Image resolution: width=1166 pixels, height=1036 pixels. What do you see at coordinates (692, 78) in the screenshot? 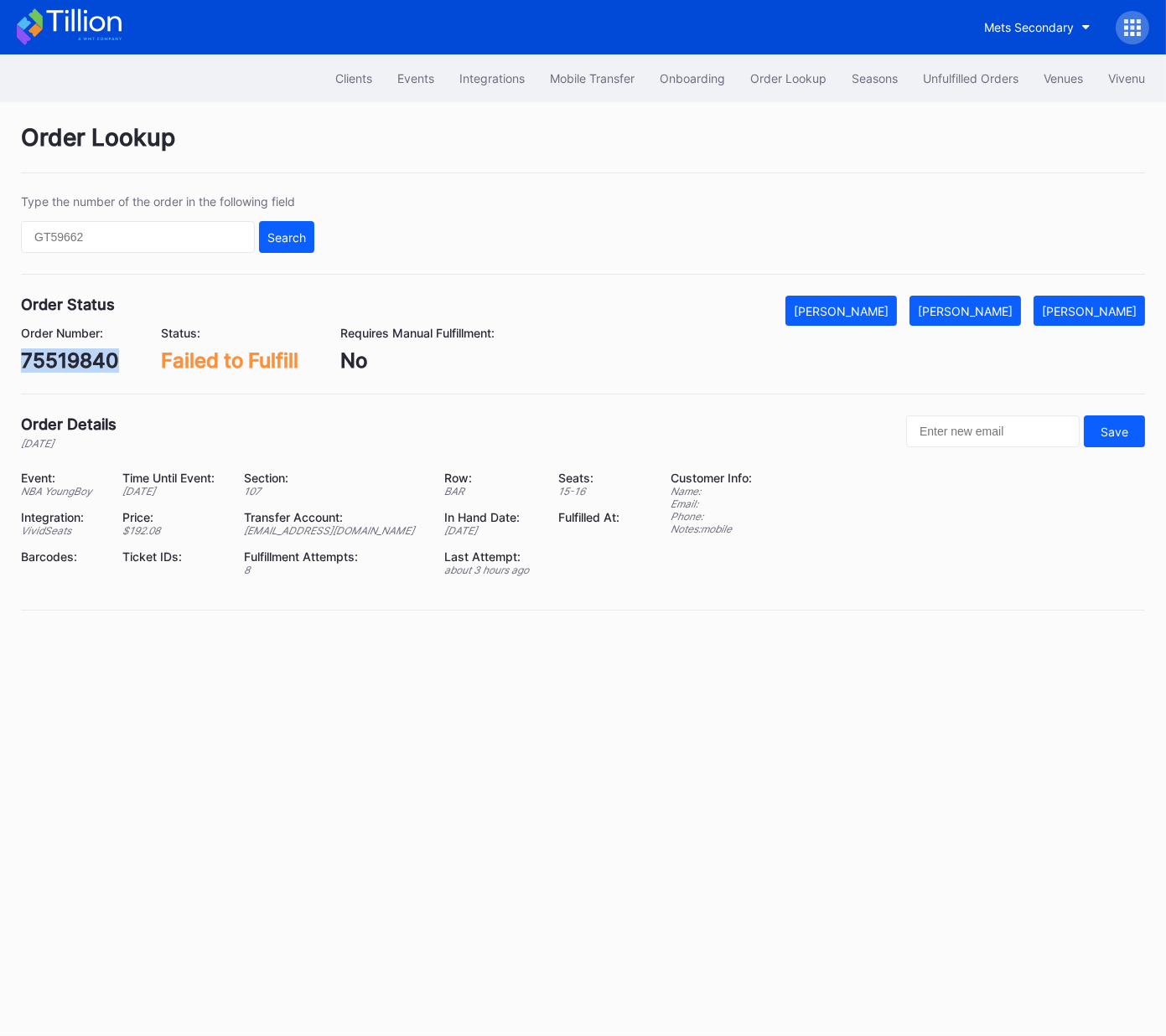
I see `button: Onboarding` at bounding box center [692, 78].